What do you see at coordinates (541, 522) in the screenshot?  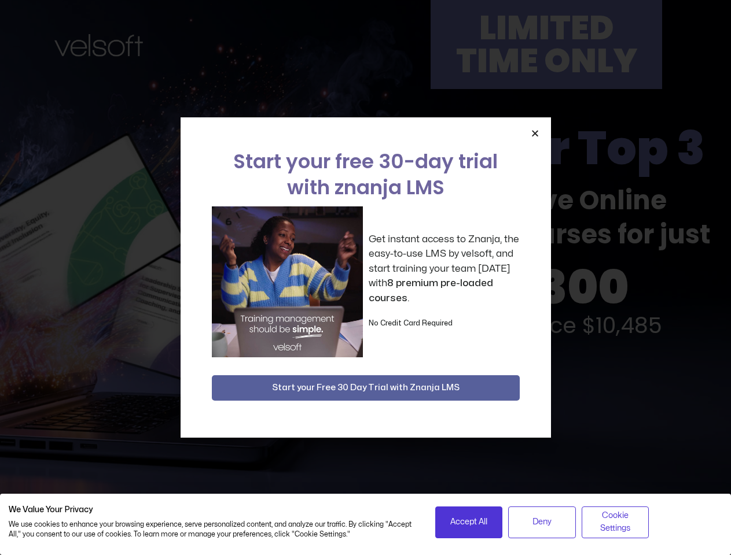 I see `span: Deny` at bounding box center [541, 522].